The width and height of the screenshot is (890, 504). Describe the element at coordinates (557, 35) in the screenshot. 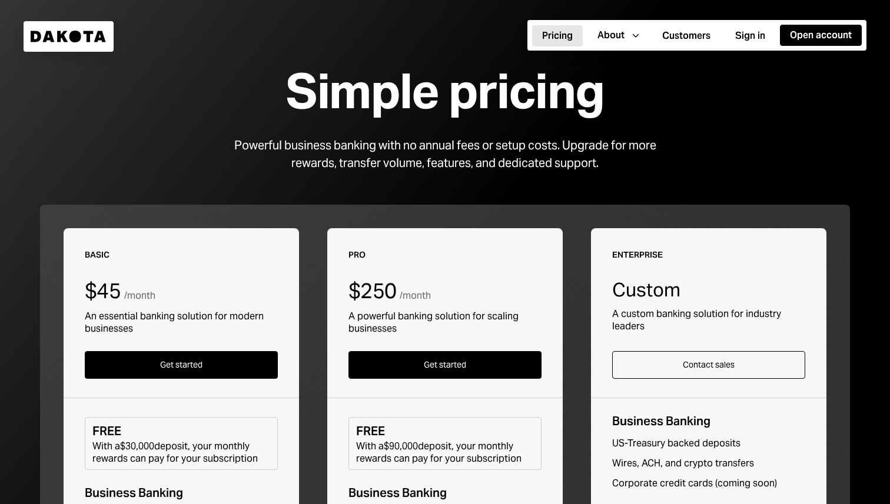

I see `a: Pricing` at that location.